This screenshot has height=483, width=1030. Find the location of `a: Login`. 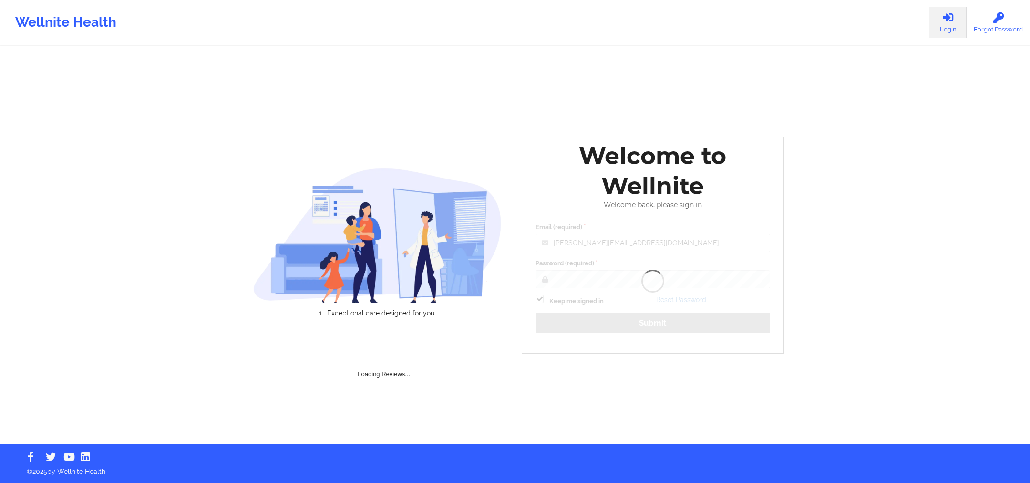

a: Login is located at coordinates (948, 22).